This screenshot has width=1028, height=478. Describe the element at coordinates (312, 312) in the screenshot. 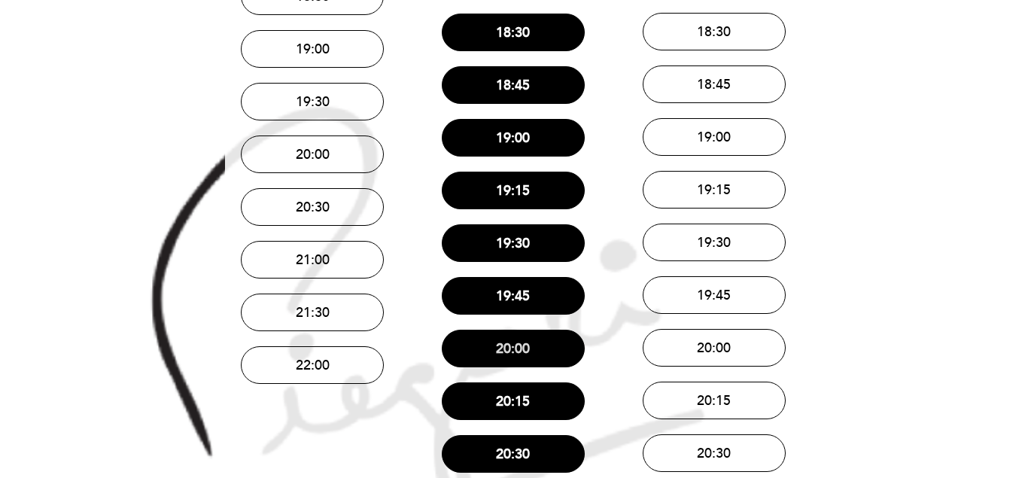

I see `button: 21:30` at that location.